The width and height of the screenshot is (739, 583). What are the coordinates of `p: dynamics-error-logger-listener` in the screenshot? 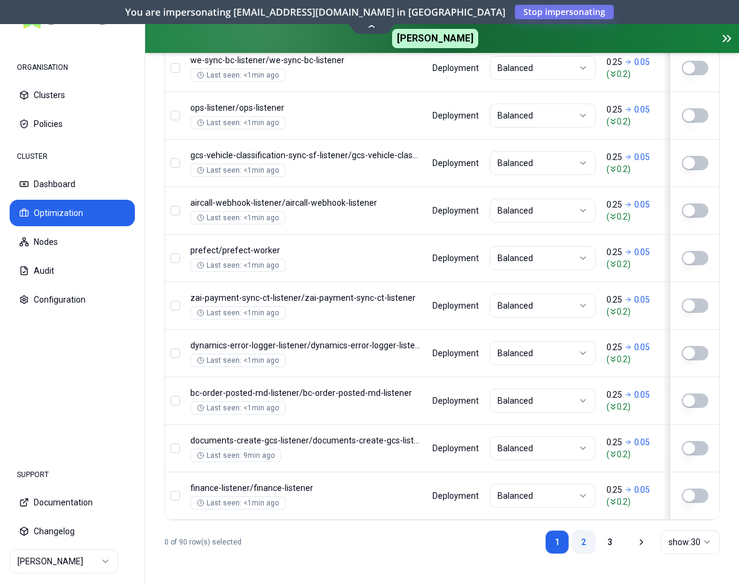 It's located at (306, 346).